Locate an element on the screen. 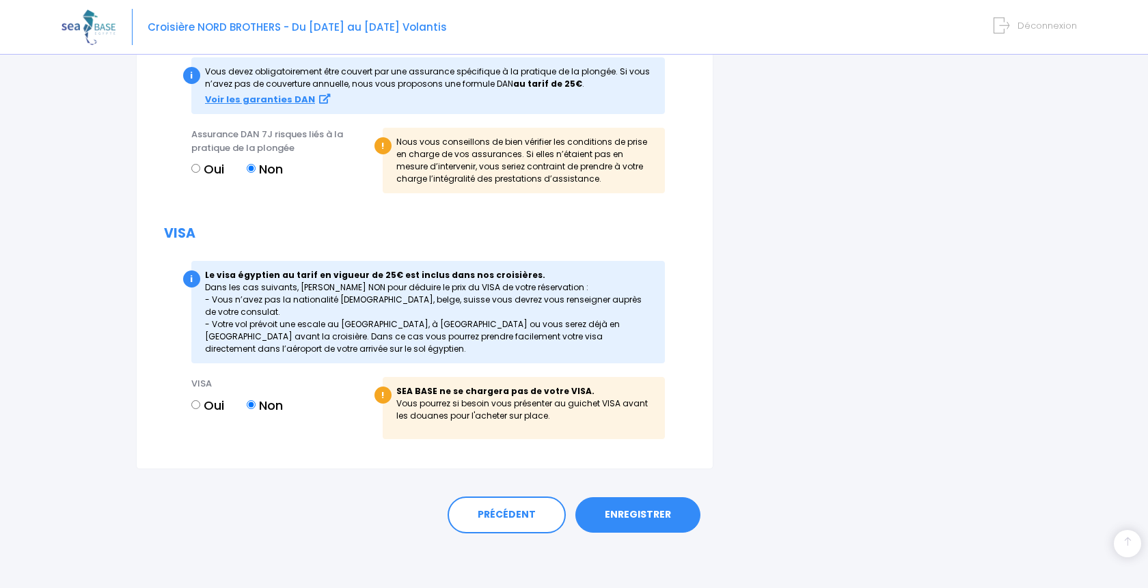  a: ENREGISTRER is located at coordinates (638, 515).